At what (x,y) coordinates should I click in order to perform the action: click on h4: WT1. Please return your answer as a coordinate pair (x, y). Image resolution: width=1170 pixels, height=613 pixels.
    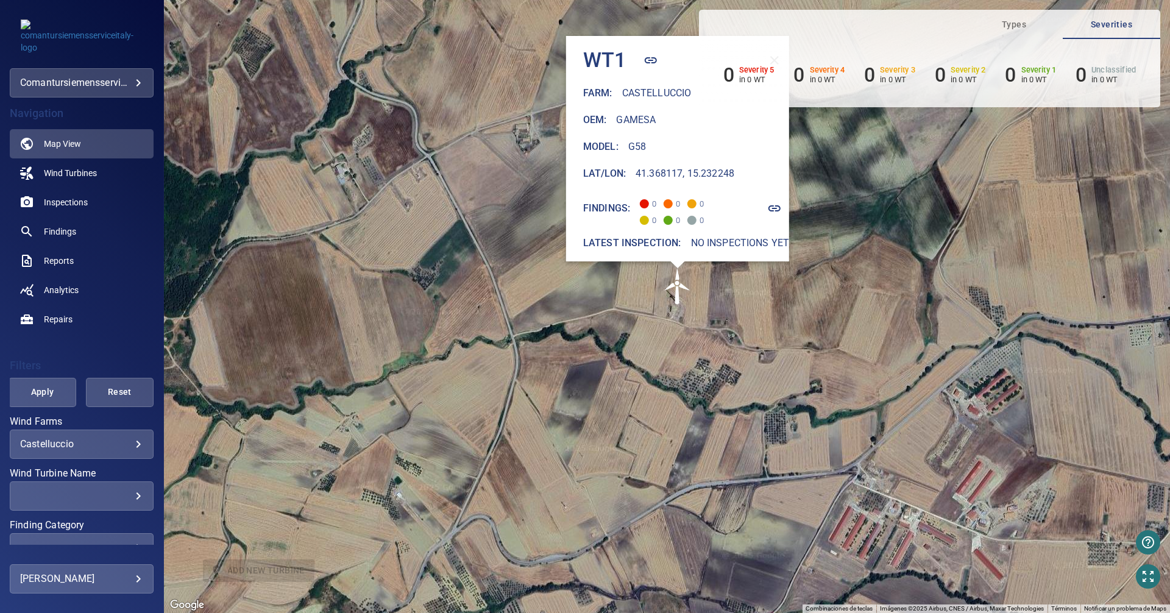
    Looking at the image, I should click on (604, 60).